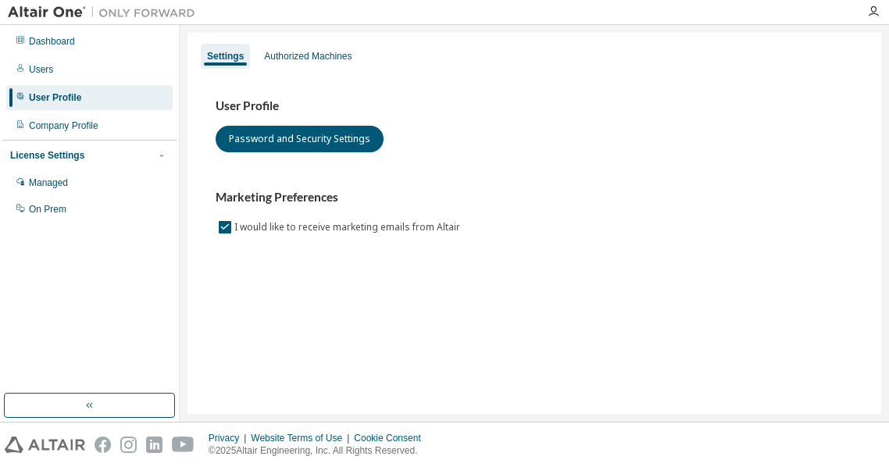  I want to click on img: facebook.svg, so click(102, 445).